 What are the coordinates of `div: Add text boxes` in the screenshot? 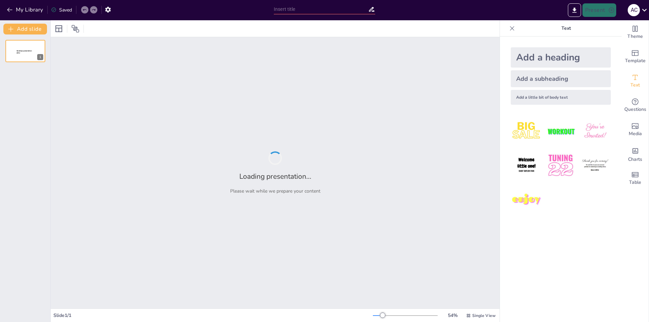 It's located at (635, 81).